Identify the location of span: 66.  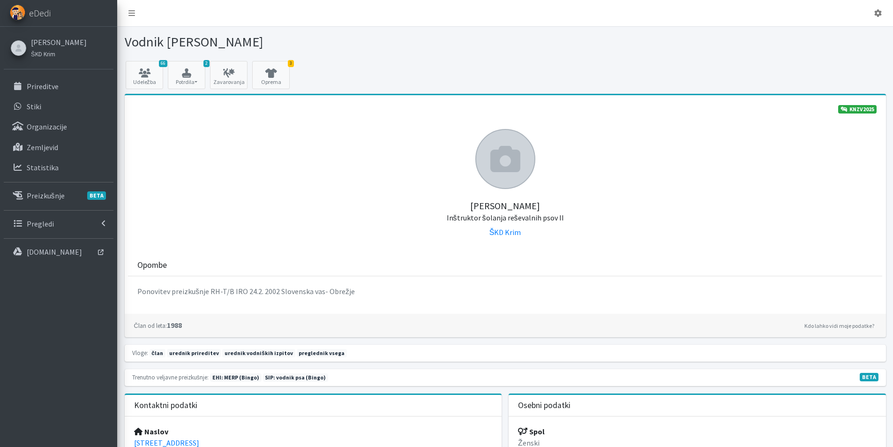
(163, 63).